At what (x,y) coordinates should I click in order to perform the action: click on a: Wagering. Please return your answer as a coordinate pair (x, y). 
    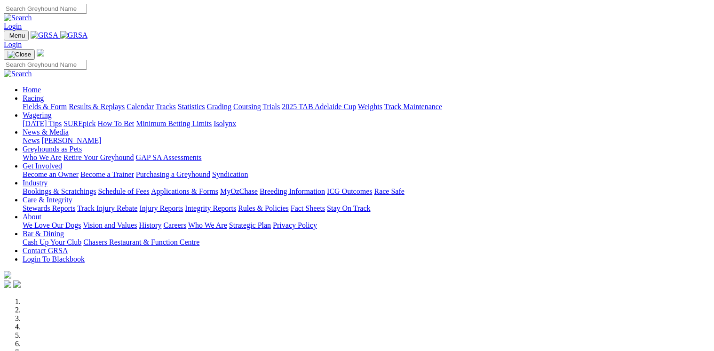
    Looking at the image, I should click on (37, 115).